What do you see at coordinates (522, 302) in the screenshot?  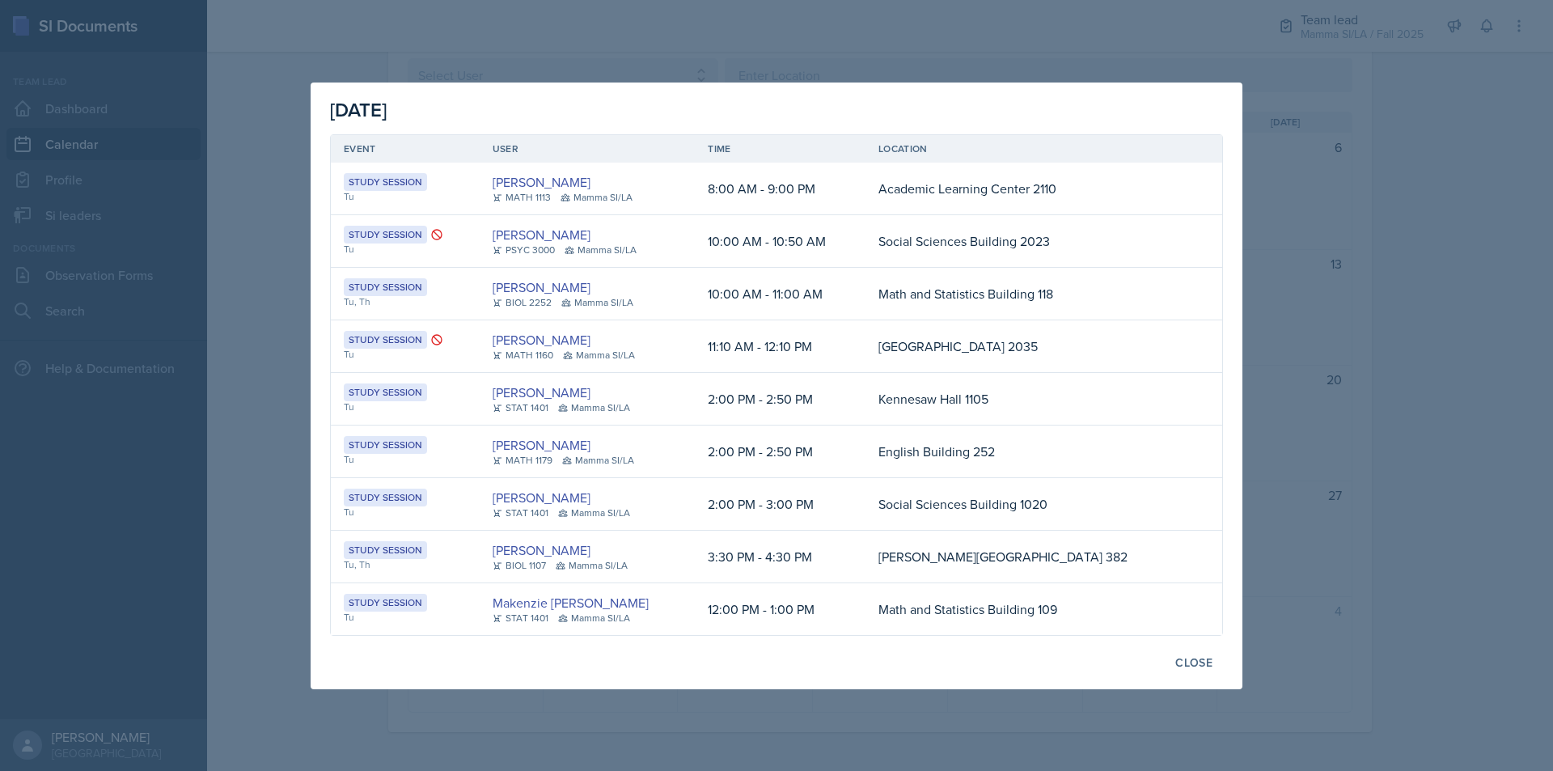 I see `div: BIOL 2252` at bounding box center [522, 302].